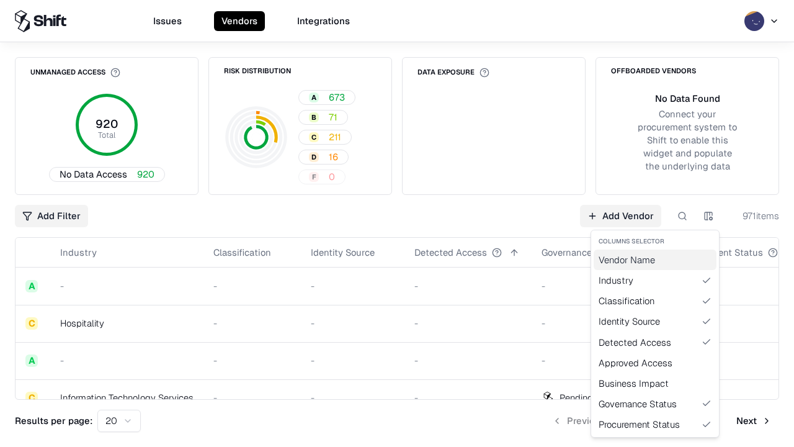 This screenshot has height=447, width=794. What do you see at coordinates (655, 241) in the screenshot?
I see `div: Columns selector` at bounding box center [655, 241].